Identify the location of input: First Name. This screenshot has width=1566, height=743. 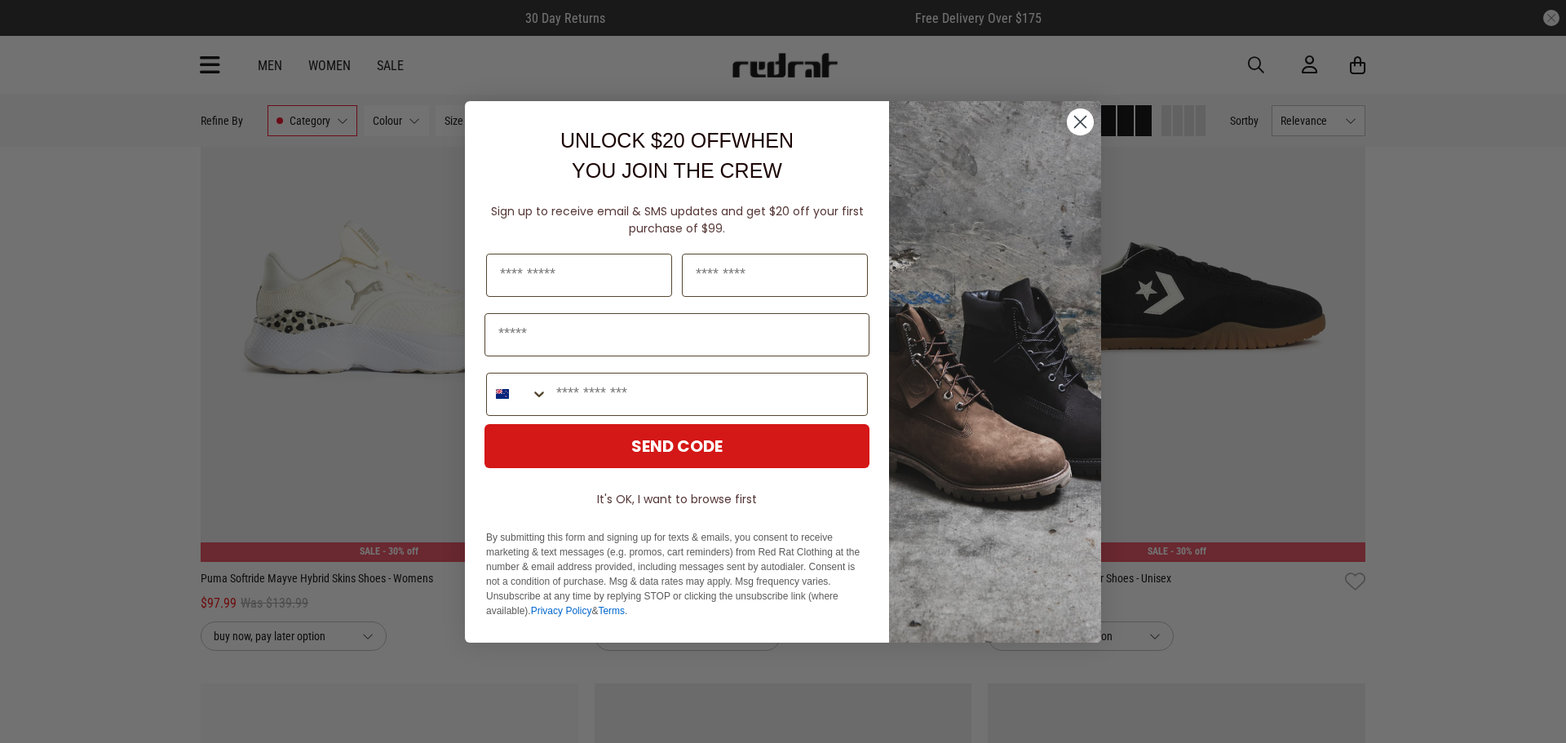
(579, 275).